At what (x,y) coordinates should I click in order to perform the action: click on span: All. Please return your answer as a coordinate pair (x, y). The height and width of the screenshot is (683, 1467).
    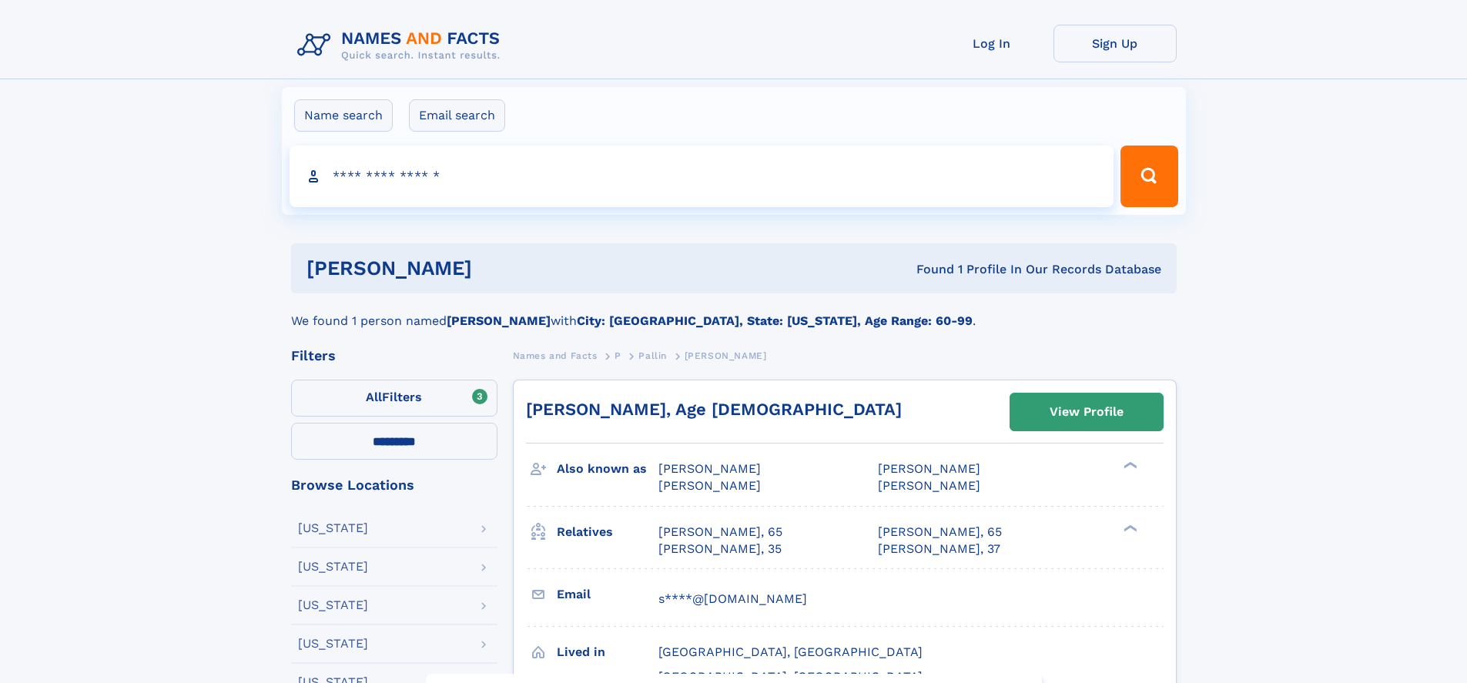
    Looking at the image, I should click on (373, 397).